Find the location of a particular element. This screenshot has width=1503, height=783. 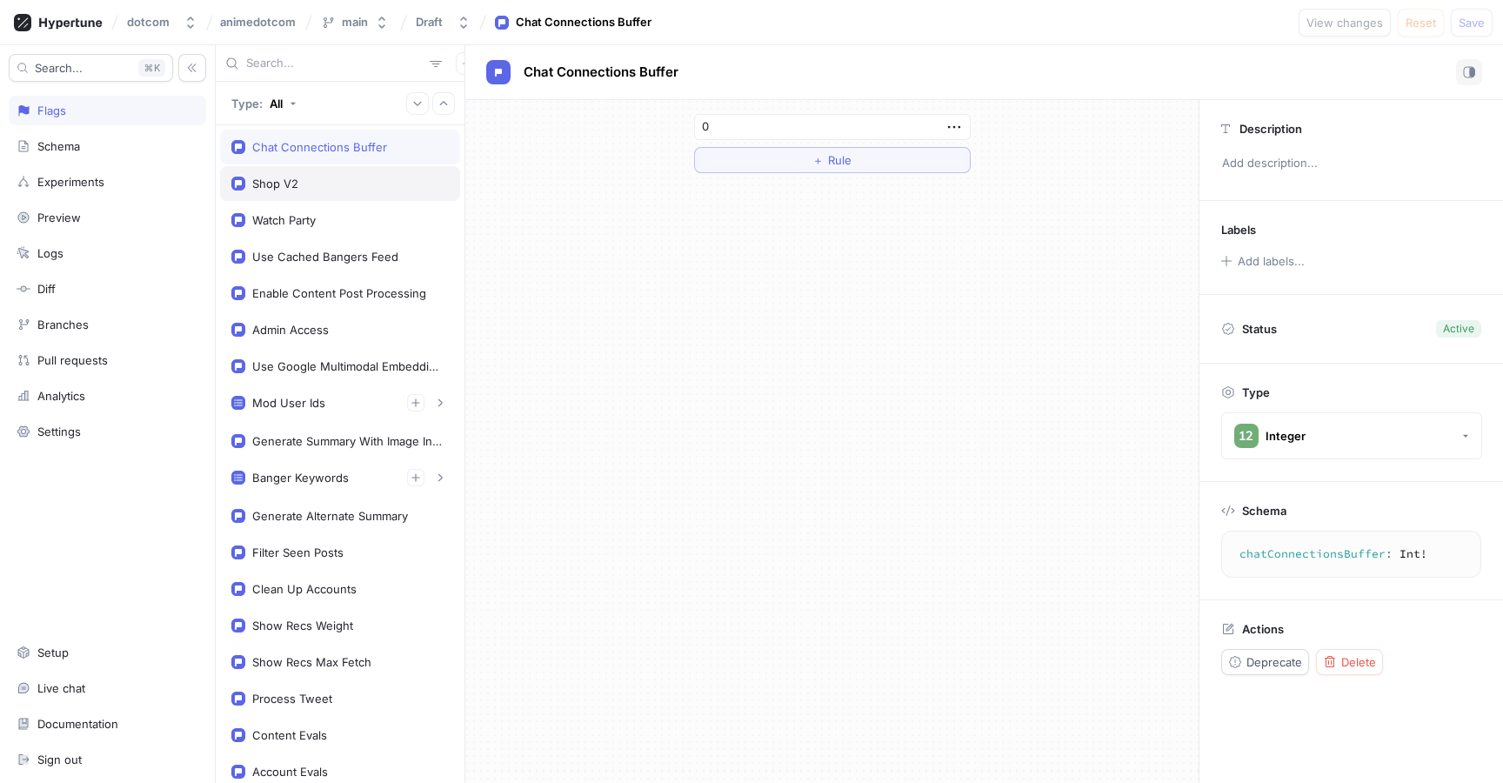

div: Banger Keywords is located at coordinates (300, 477).